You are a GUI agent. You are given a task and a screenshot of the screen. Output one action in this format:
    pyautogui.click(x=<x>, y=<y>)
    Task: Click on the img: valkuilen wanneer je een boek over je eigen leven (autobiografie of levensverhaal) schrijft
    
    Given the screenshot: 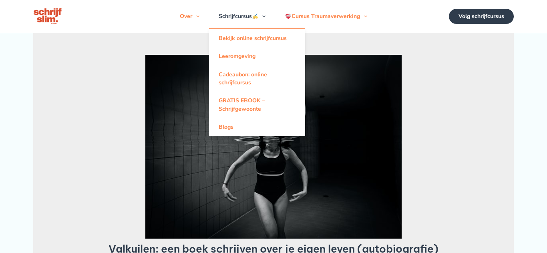 What is the action you would take?
    pyautogui.click(x=274, y=147)
    